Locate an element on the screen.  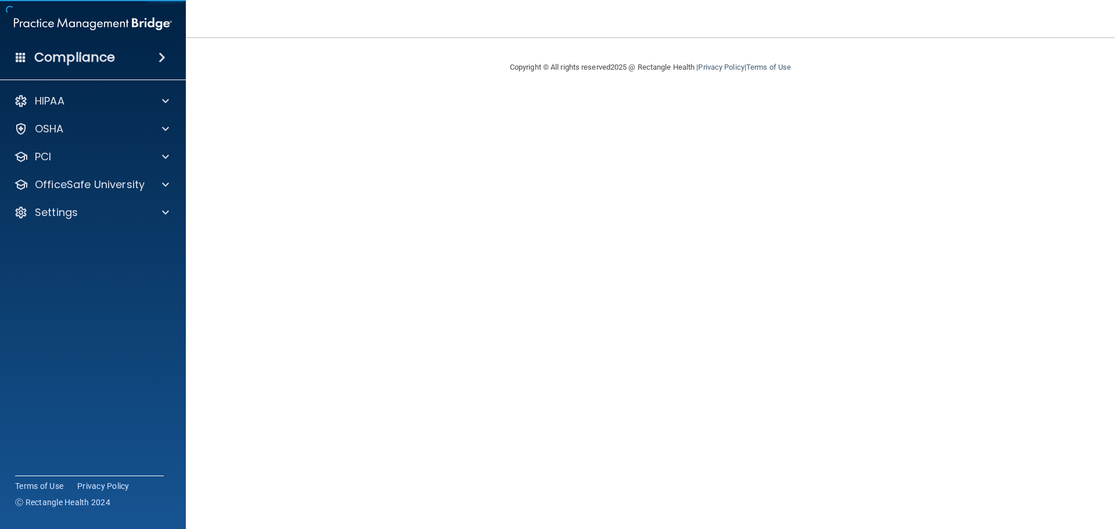
a: OfficeSafe University is located at coordinates (91, 185).